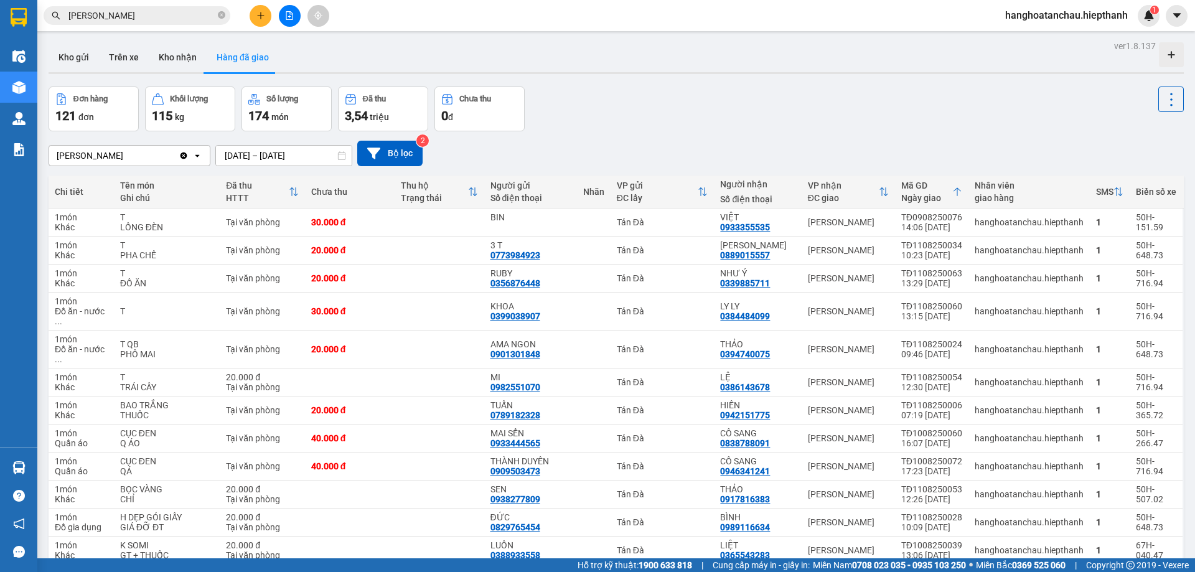  What do you see at coordinates (889, 565) in the screenshot?
I see `span: Miền Nam` at bounding box center [889, 565].